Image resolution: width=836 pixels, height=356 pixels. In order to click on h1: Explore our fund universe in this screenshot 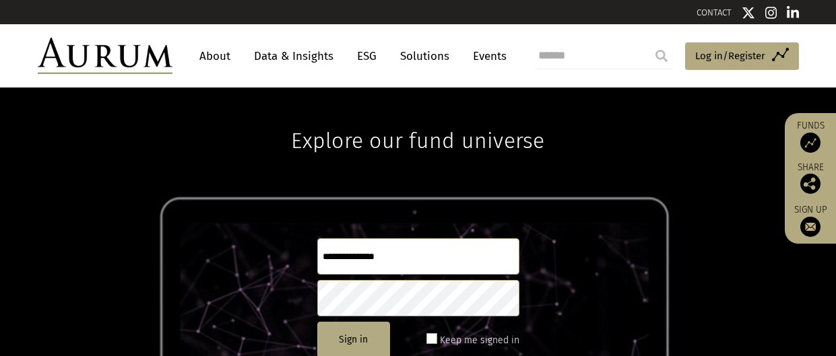, I will do `click(417, 121)`.